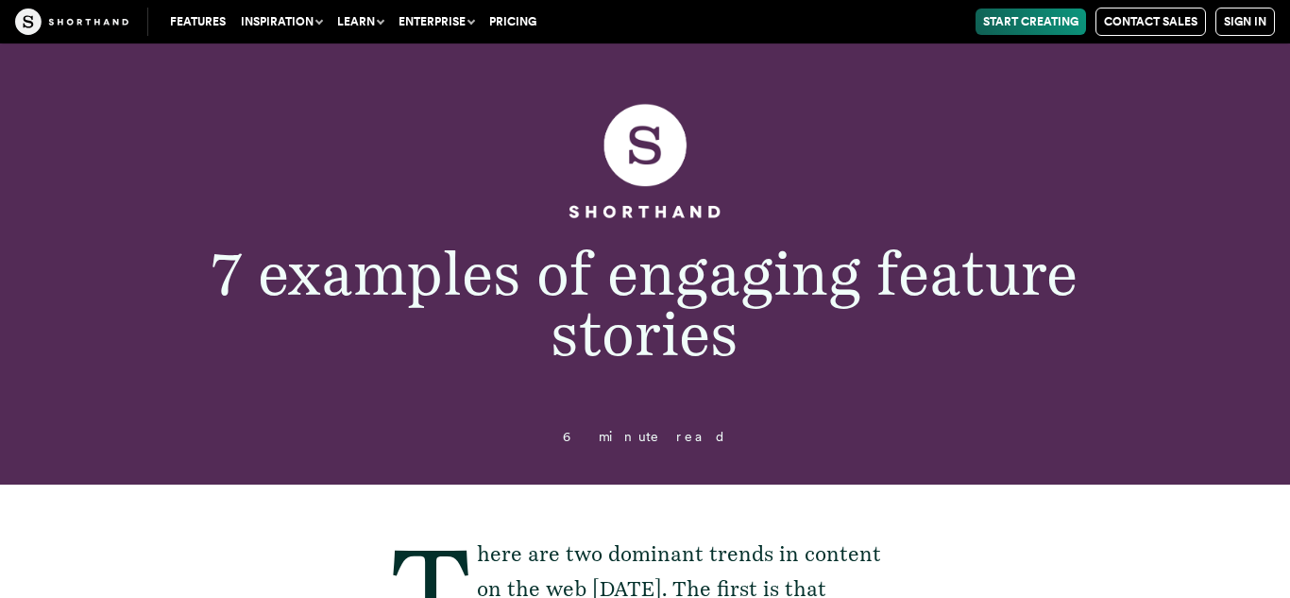 This screenshot has height=598, width=1290. I want to click on a: Contact Sales, so click(1150, 22).